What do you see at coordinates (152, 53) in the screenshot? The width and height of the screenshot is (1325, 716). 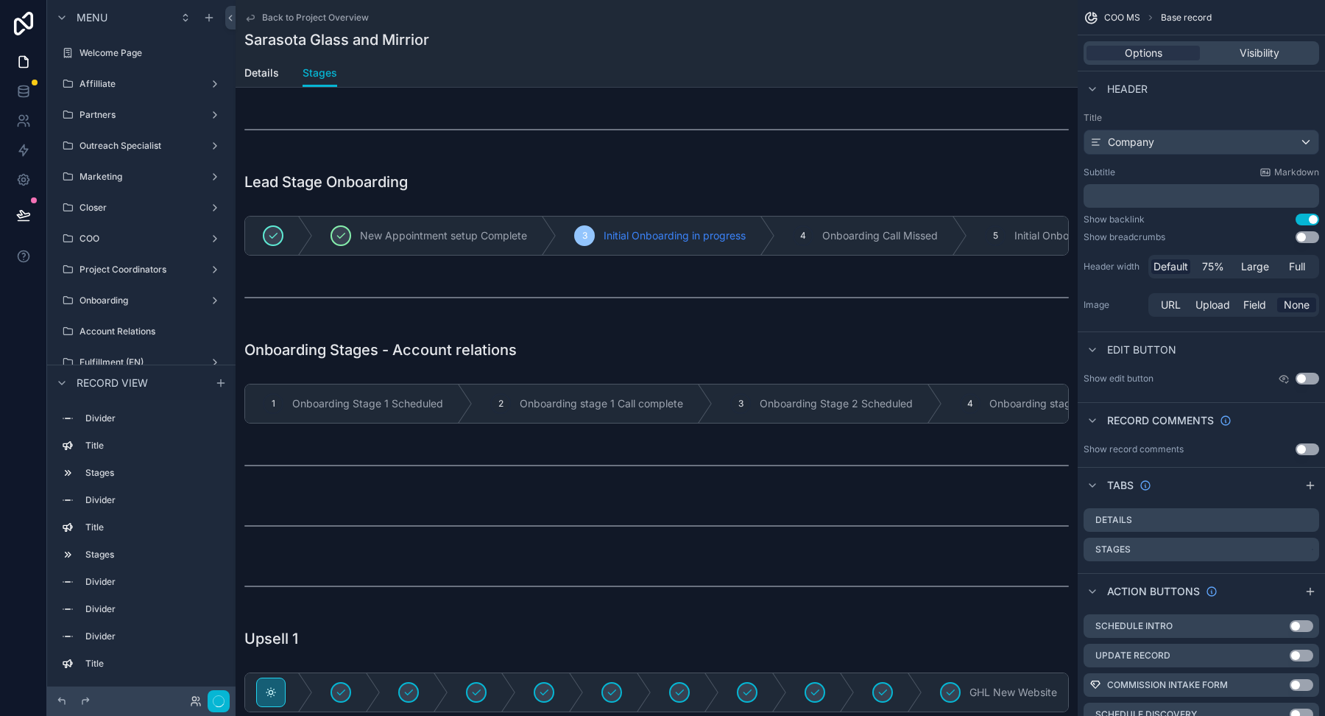 I see `label: Welcome Page` at bounding box center [152, 53].